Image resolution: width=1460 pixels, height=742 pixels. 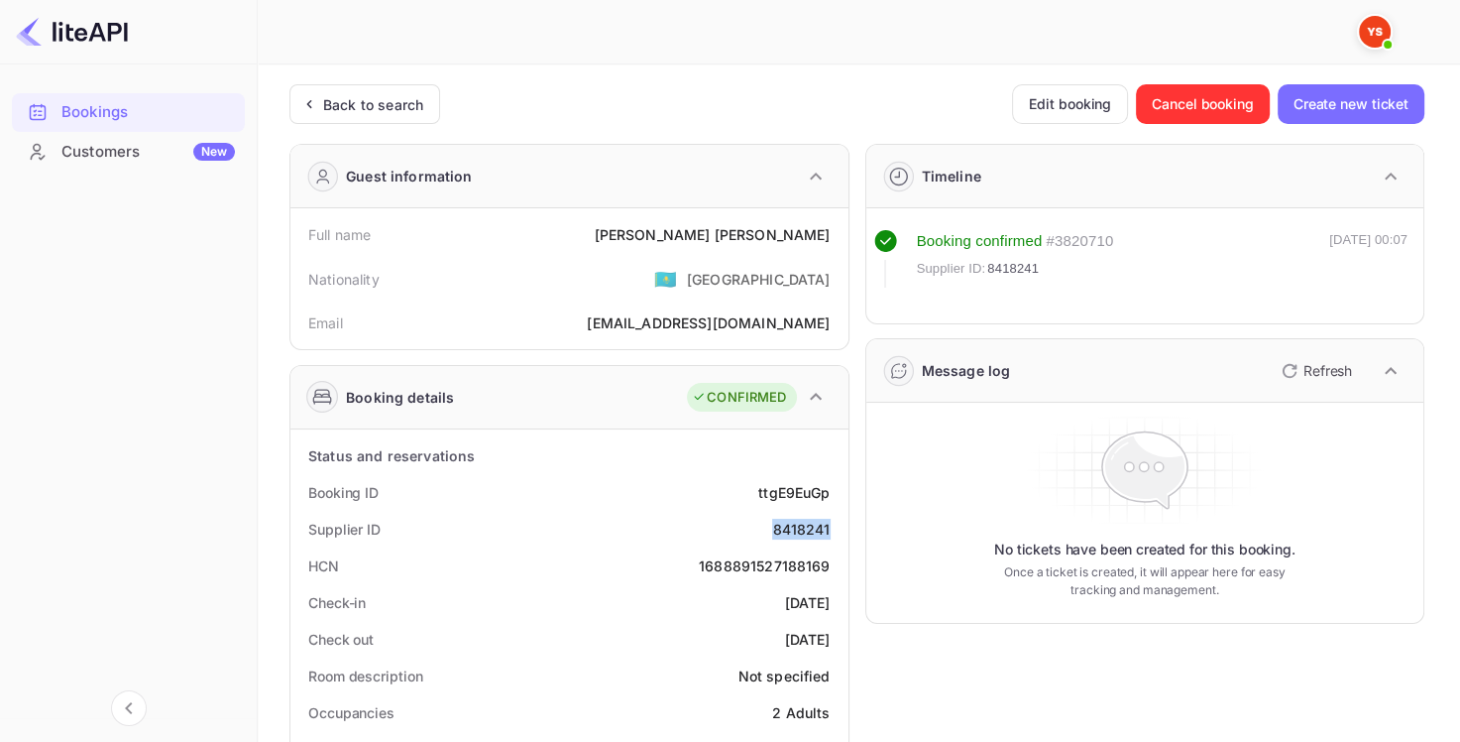 What do you see at coordinates (128, 151) in the screenshot?
I see `a: CustomersNew` at bounding box center [128, 151].